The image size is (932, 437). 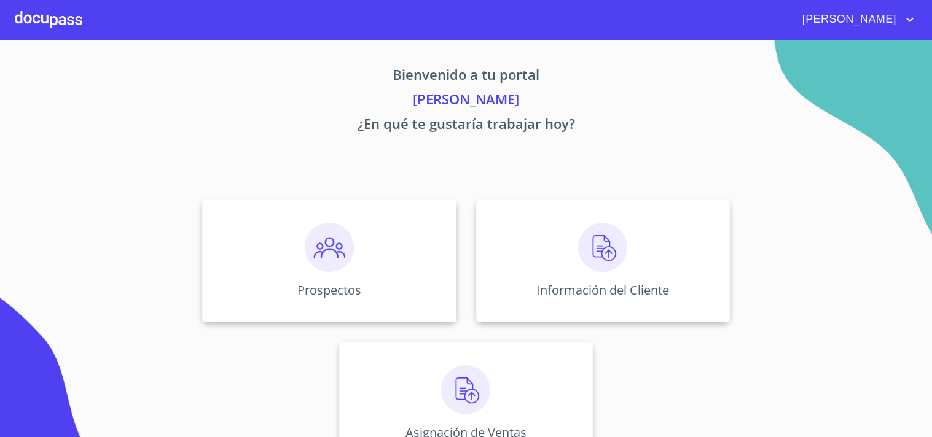 I want to click on p: Bienvenido a tu portal, so click(x=466, y=77).